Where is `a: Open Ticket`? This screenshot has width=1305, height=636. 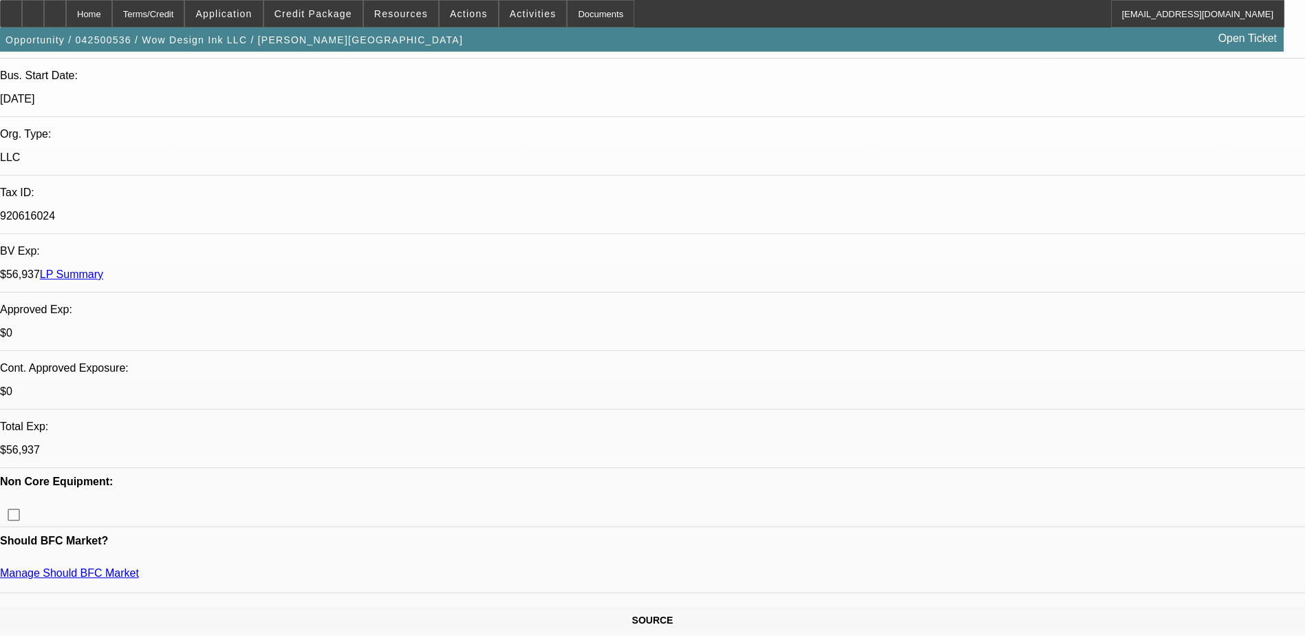 a: Open Ticket is located at coordinates (1248, 39).